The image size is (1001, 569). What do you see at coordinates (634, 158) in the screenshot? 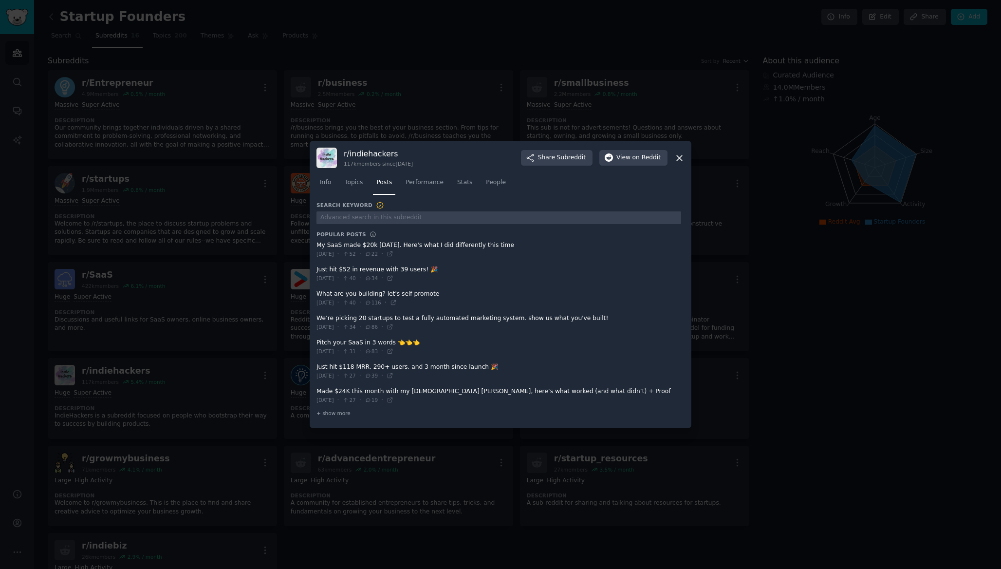
I see `a: Viewon Reddit` at bounding box center [634, 158].